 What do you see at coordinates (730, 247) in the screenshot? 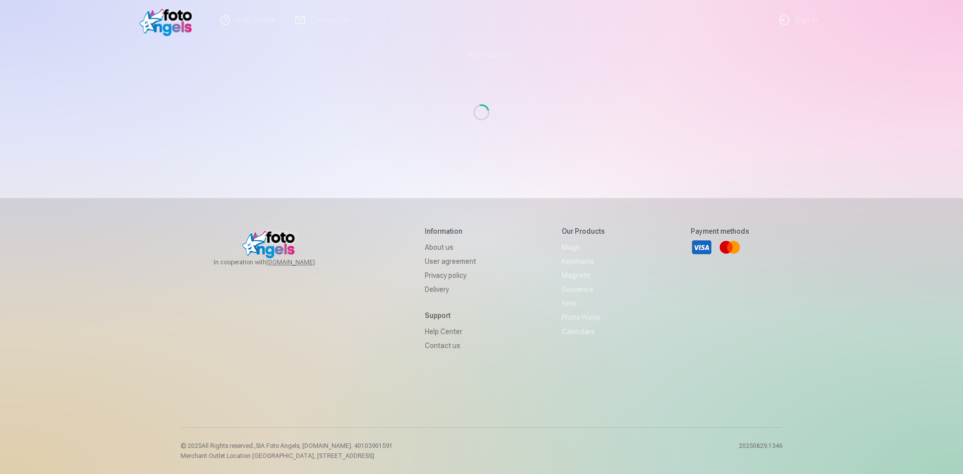
I see `a: Mastercard` at bounding box center [730, 247].